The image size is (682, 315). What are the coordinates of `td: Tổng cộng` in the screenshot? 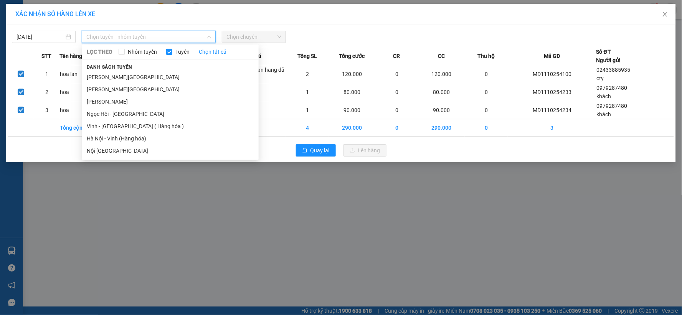 It's located at (81, 128).